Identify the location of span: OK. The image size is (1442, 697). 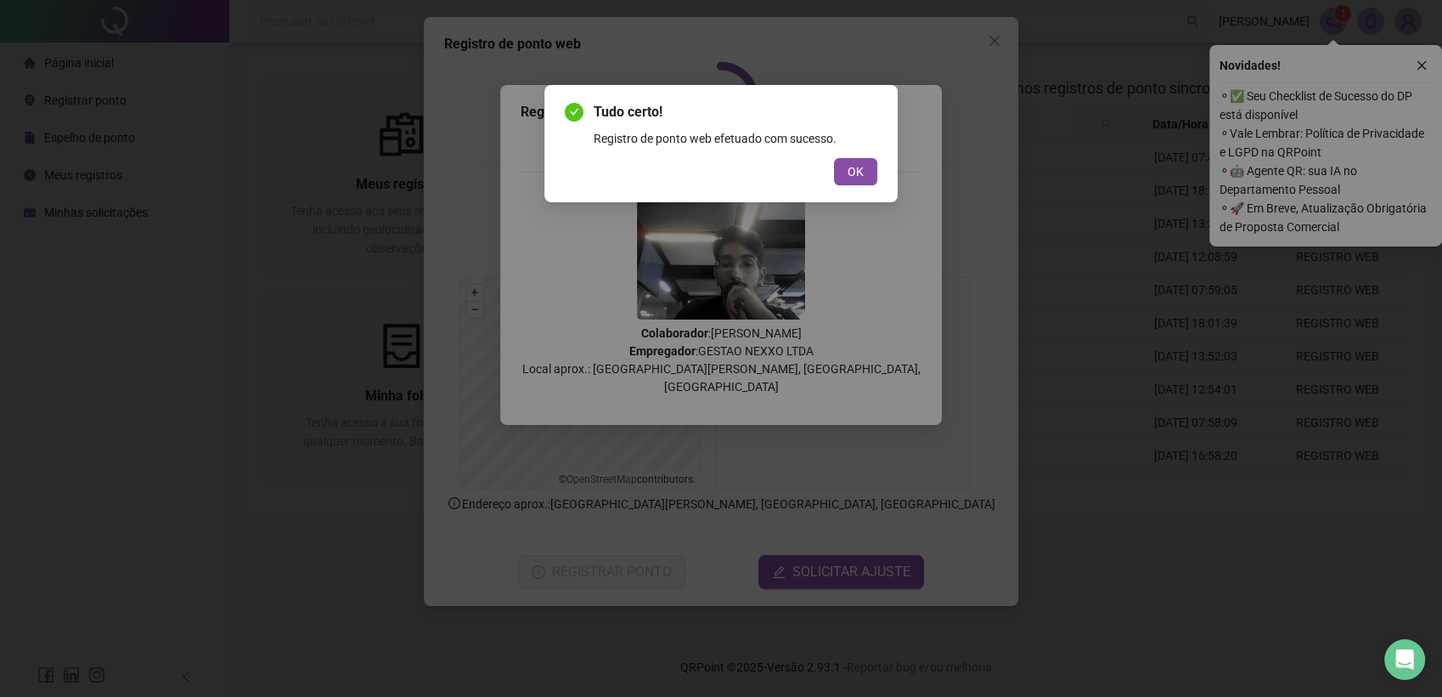
(855, 172).